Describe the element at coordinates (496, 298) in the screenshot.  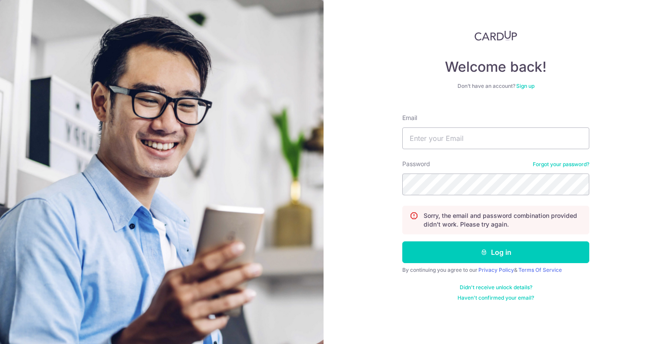
I see `a: Haven't confirmed your email?` at that location.